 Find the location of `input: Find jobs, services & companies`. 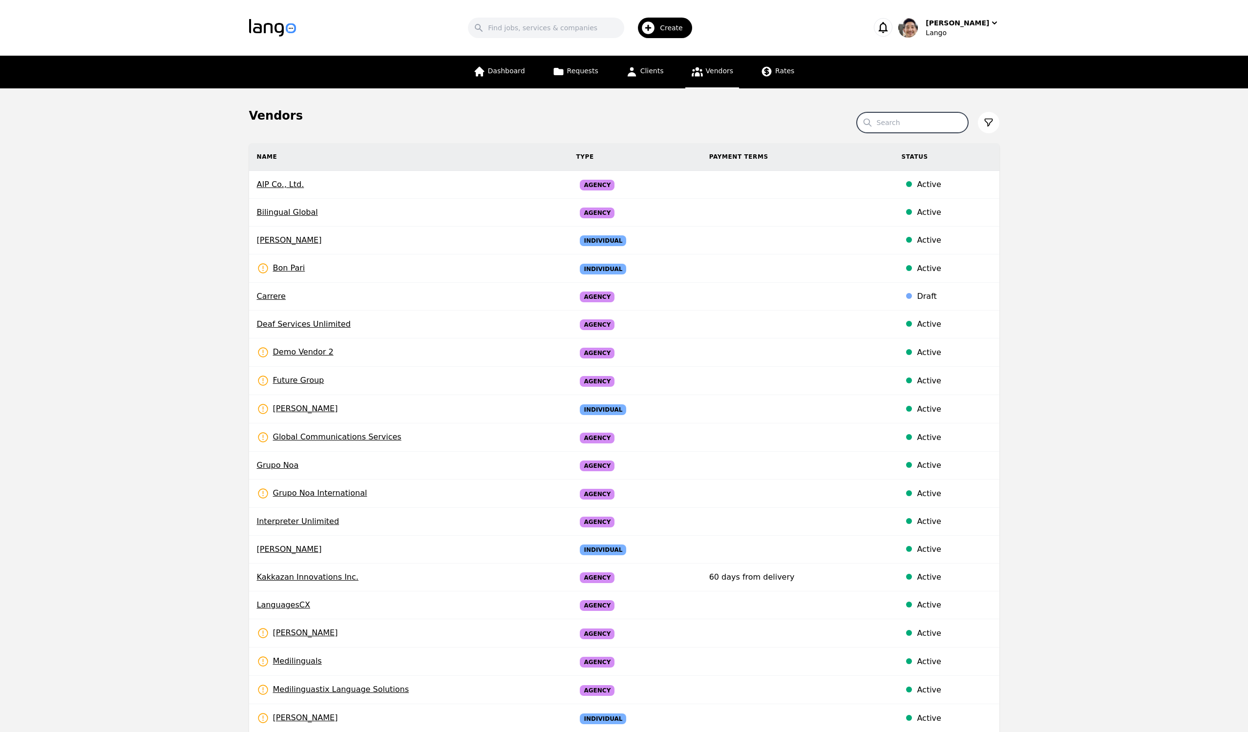

input: Find jobs, services & companies is located at coordinates (546, 28).